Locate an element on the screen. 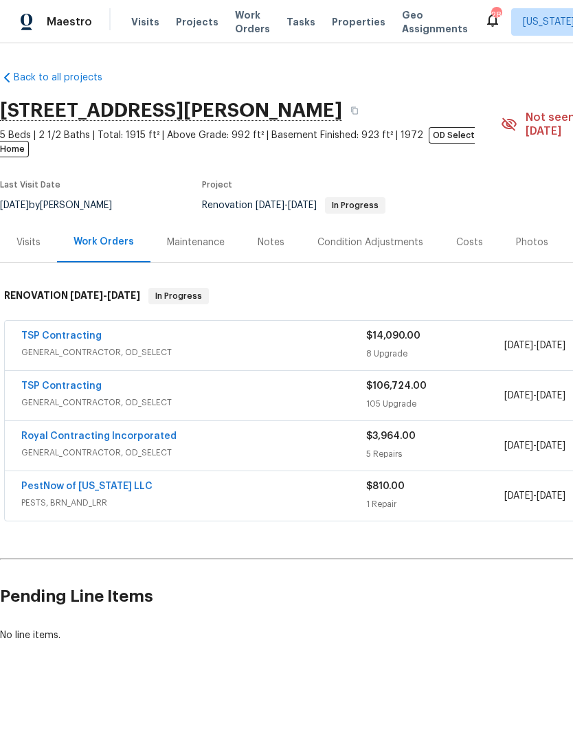 The width and height of the screenshot is (573, 735). div: Work Orders is located at coordinates (104, 242).